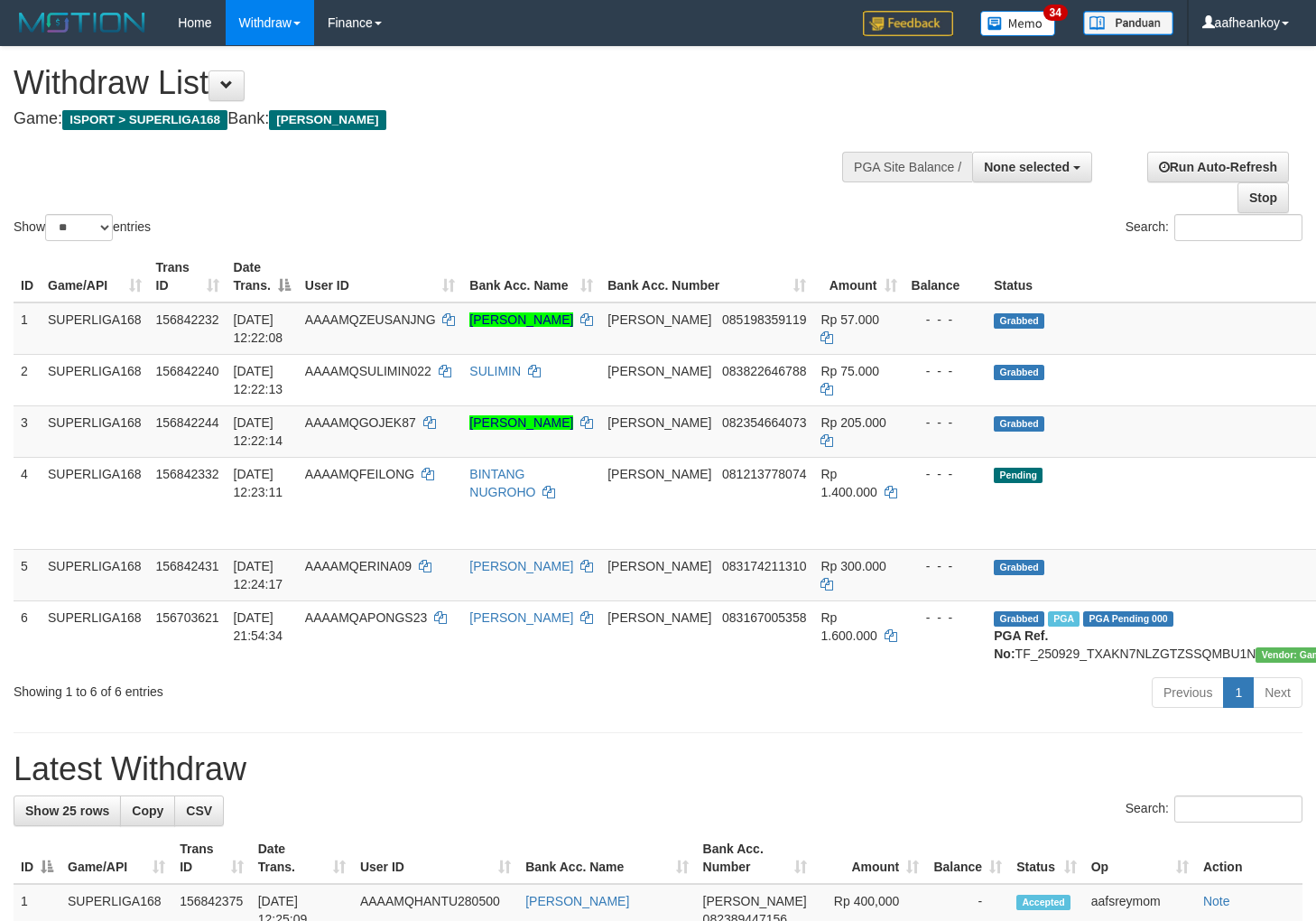 The height and width of the screenshot is (921, 1316). Describe the element at coordinates (365, 617) in the screenshot. I see `span: AAAAMQAPONGS23` at that location.